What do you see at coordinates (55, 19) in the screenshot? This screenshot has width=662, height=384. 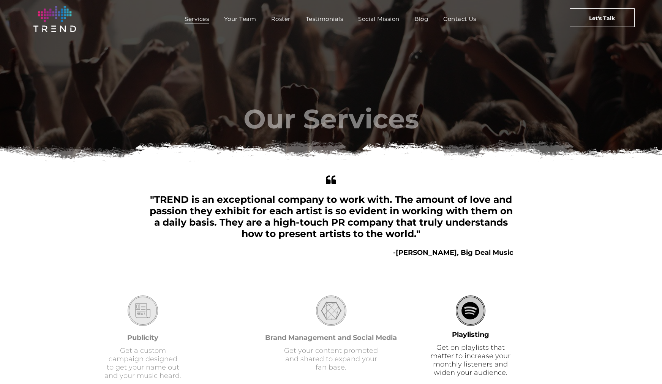 I see `img: logo` at bounding box center [55, 19].